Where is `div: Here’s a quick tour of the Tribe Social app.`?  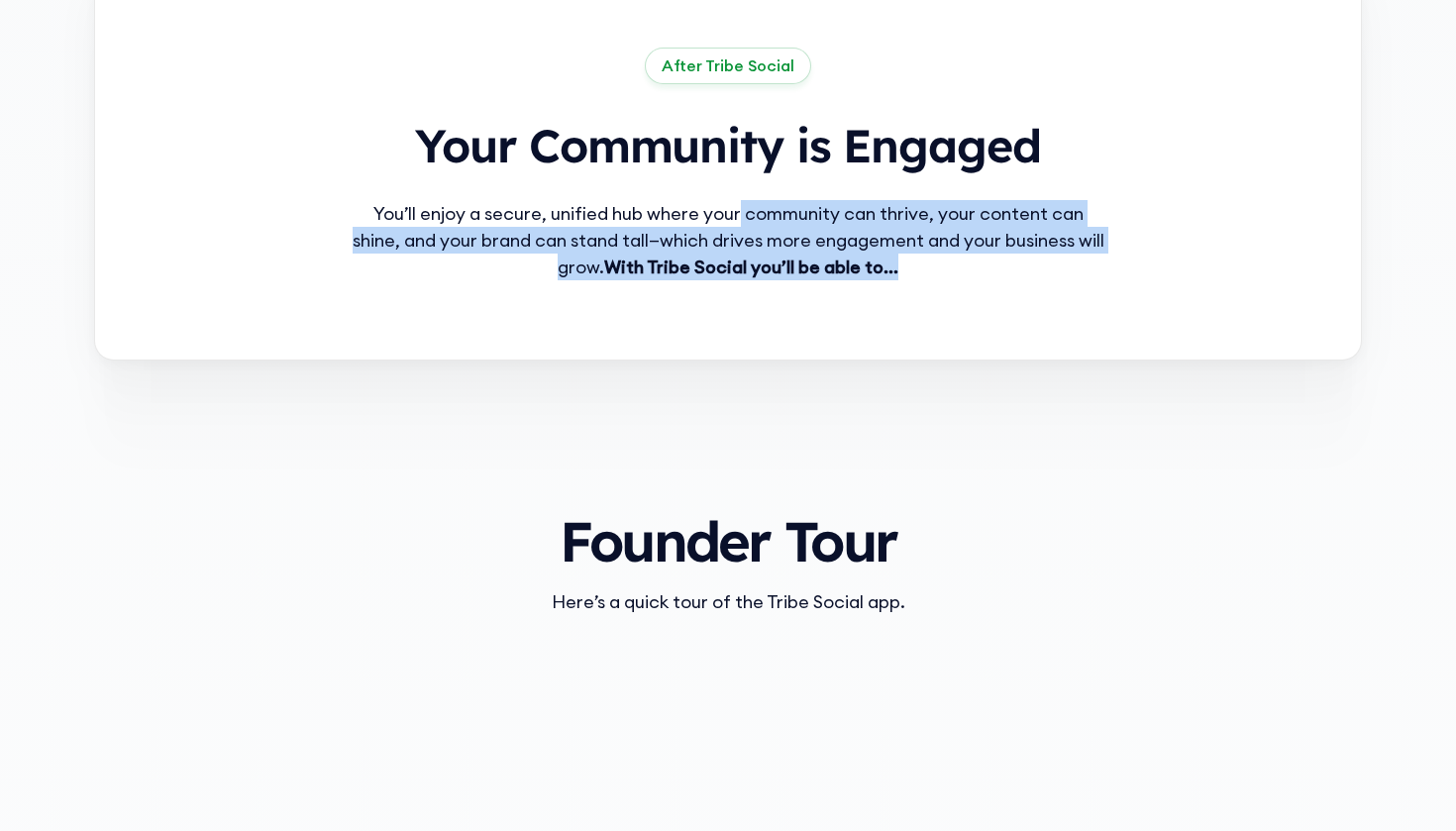
div: Here’s a quick tour of the Tribe Social app. is located at coordinates (728, 602).